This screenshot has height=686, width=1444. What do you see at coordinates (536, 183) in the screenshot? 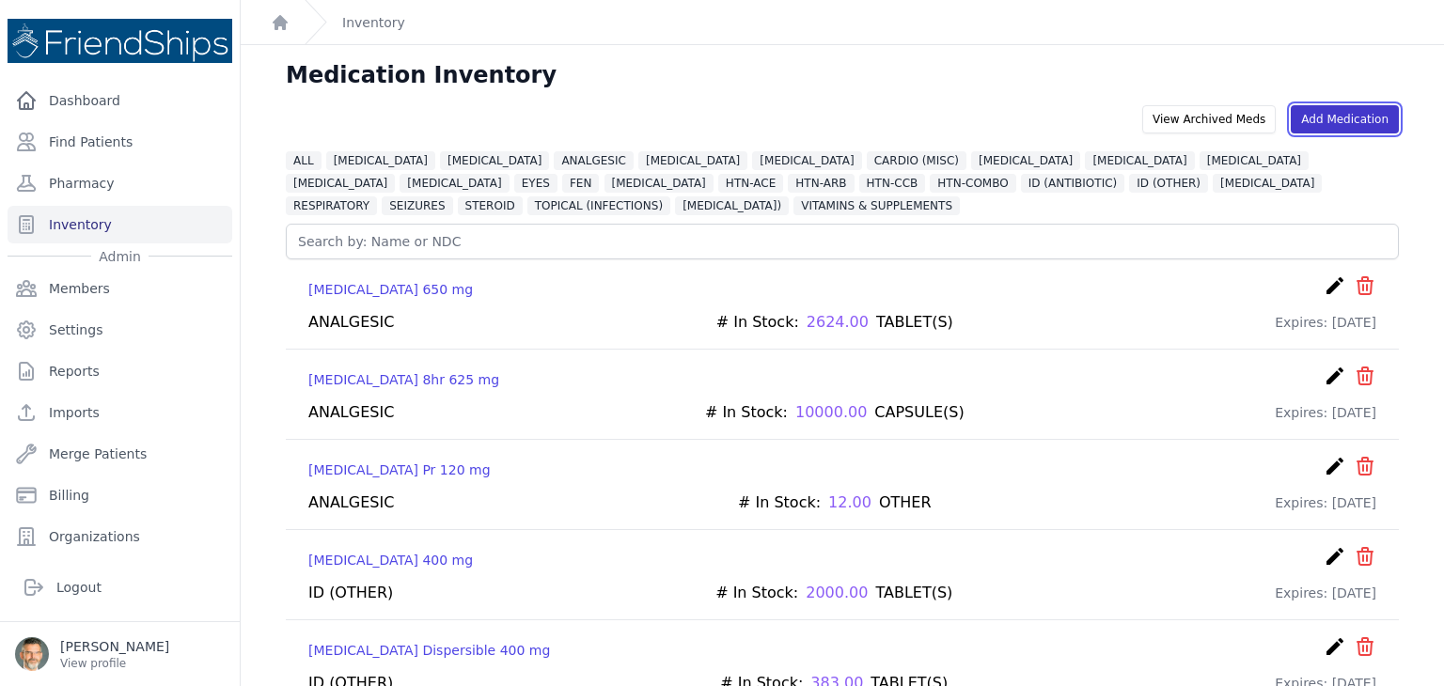
I see `span: EYES` at bounding box center [536, 183].